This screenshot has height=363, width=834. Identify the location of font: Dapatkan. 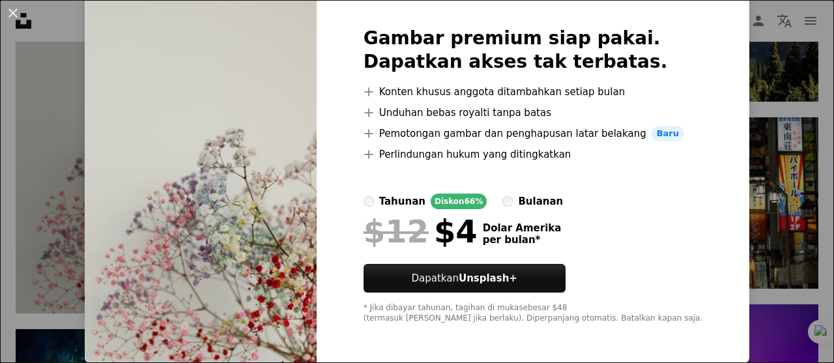
(435, 278).